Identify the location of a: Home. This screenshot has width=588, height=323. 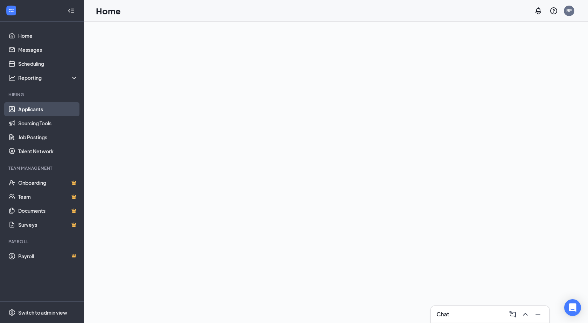
(48, 36).